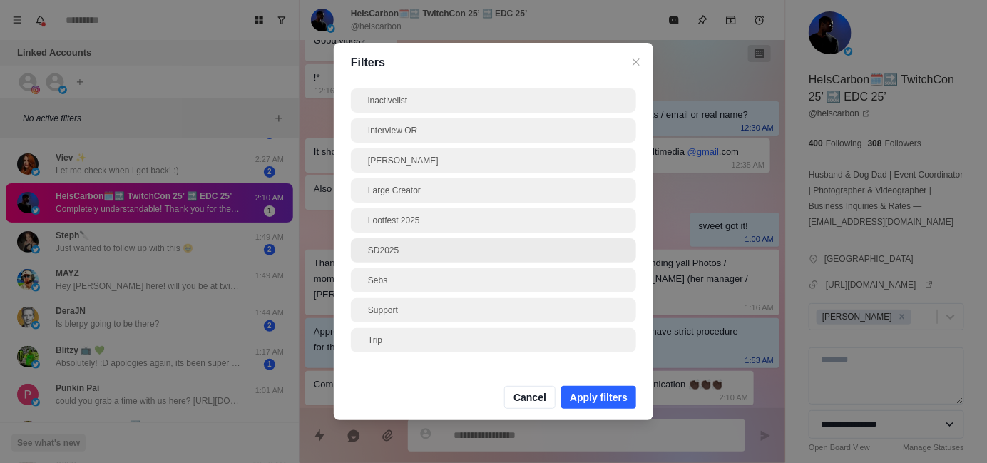 The width and height of the screenshot is (987, 463). I want to click on div: Interview OR, so click(493, 130).